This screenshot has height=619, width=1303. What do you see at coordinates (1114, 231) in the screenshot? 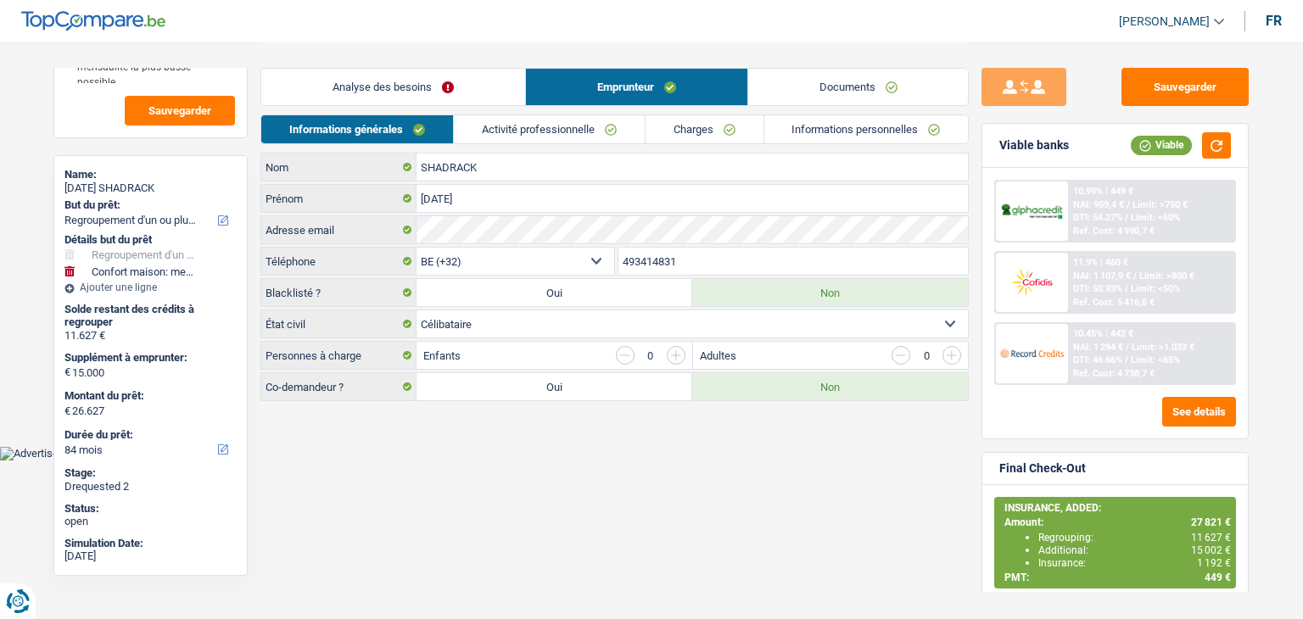
I see `div: Ref. Cost: 4 990,7 €` at bounding box center [1114, 231].